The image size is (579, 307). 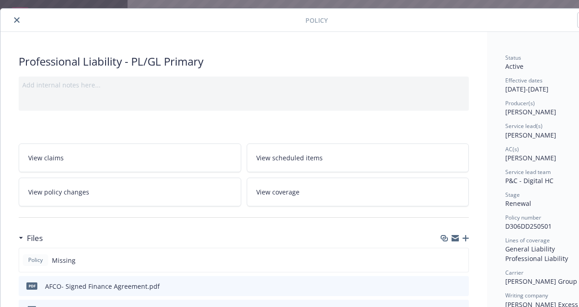 I want to click on a: View coverage, so click(x=358, y=192).